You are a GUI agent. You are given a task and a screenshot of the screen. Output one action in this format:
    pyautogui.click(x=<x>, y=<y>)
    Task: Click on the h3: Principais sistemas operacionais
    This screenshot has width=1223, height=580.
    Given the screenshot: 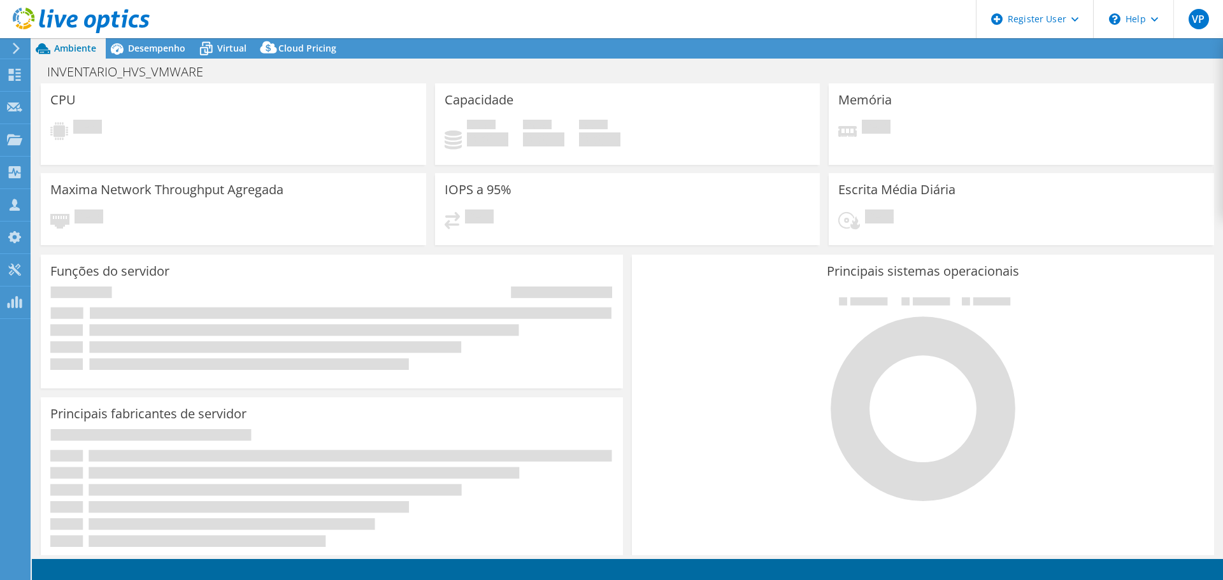 What is the action you would take?
    pyautogui.click(x=923, y=271)
    